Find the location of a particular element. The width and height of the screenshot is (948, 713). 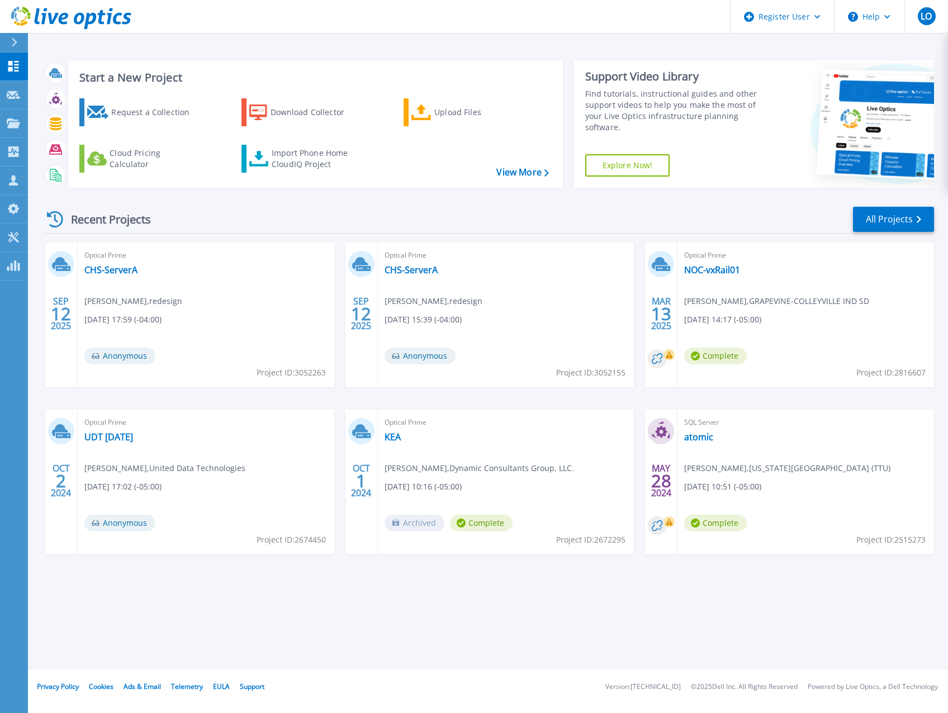

div: Recent Projects is located at coordinates (105, 219).